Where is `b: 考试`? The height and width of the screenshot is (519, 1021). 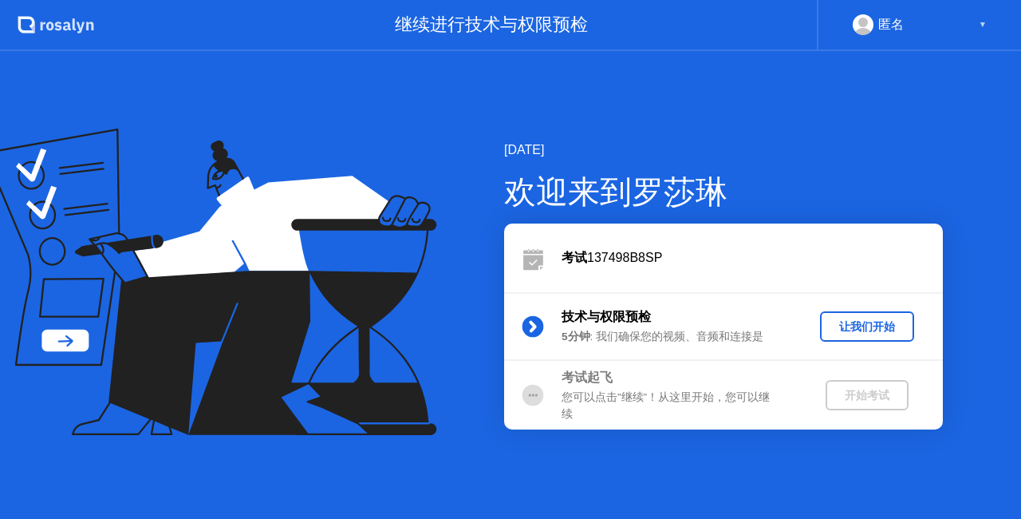 b: 考试 is located at coordinates (575, 257).